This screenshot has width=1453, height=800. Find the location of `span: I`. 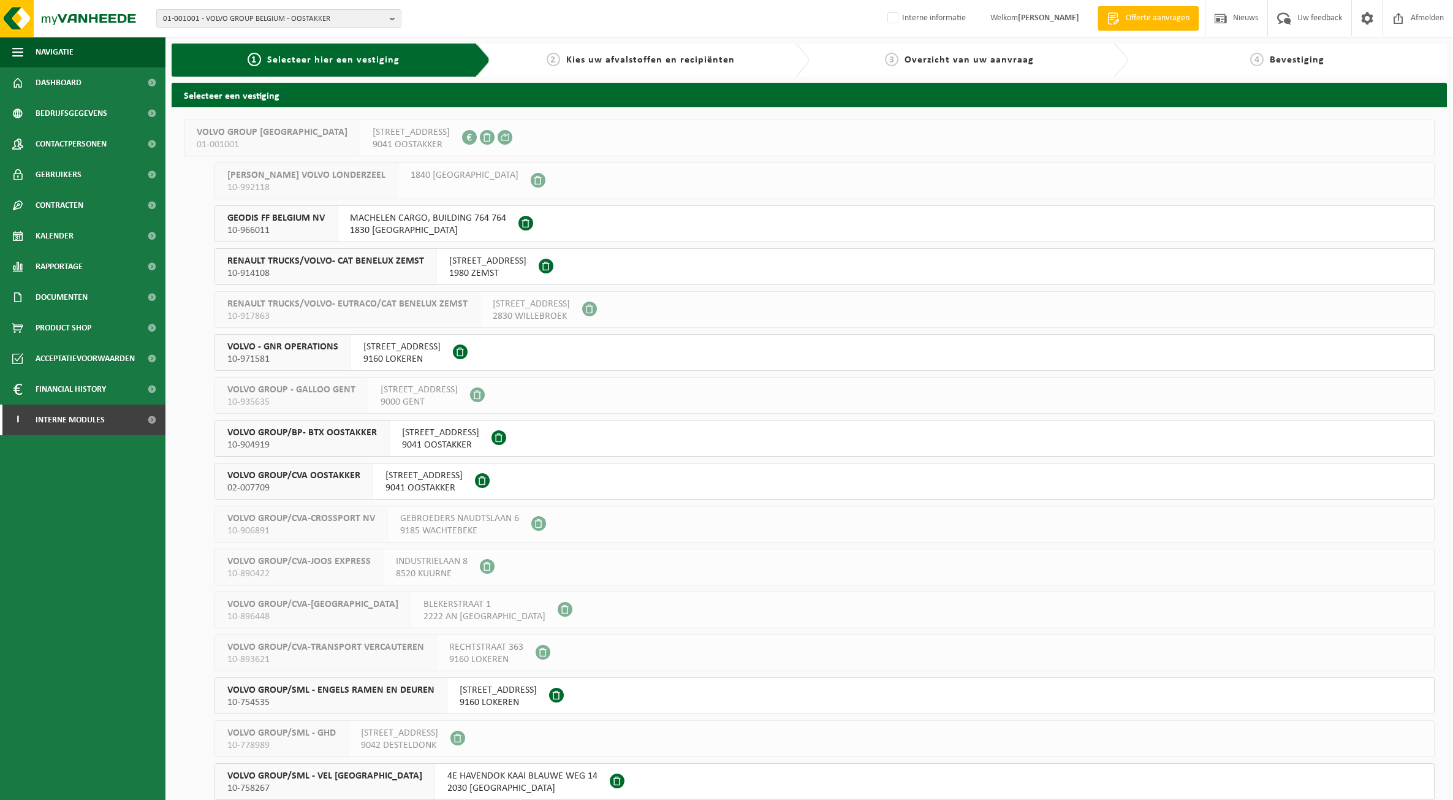

span: I is located at coordinates (18, 420).